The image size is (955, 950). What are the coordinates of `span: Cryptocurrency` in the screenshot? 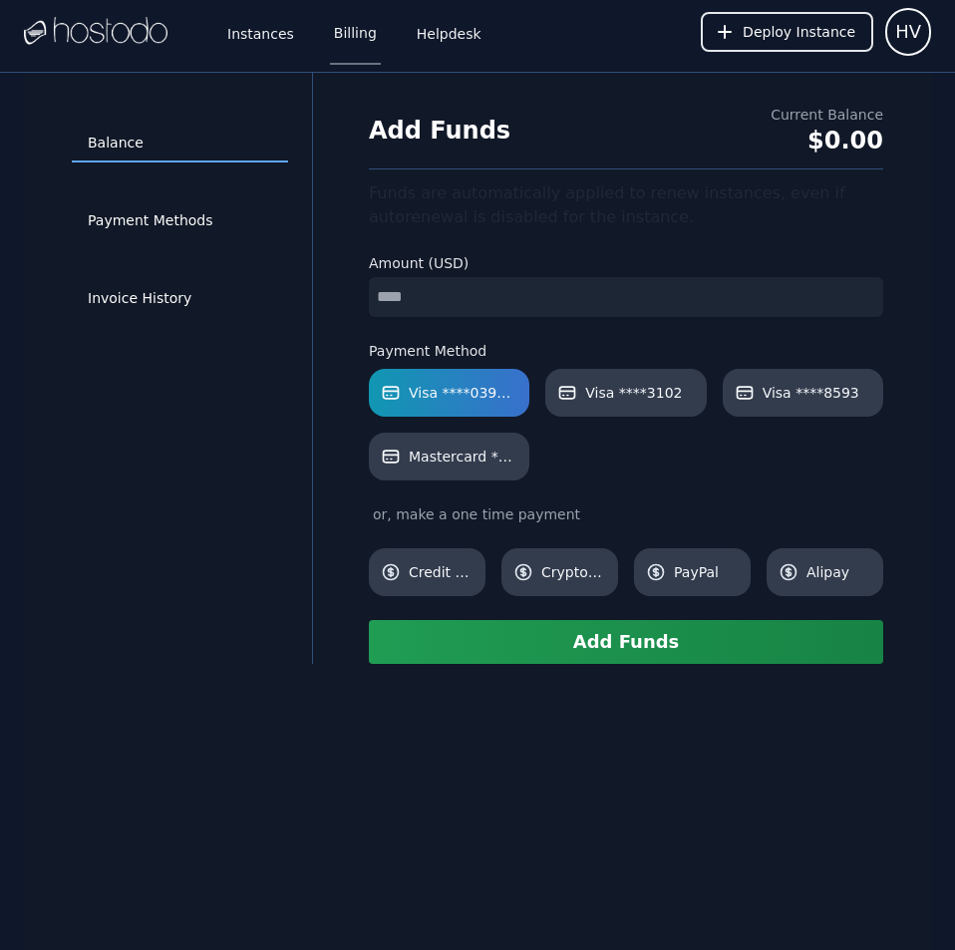 It's located at (573, 572).